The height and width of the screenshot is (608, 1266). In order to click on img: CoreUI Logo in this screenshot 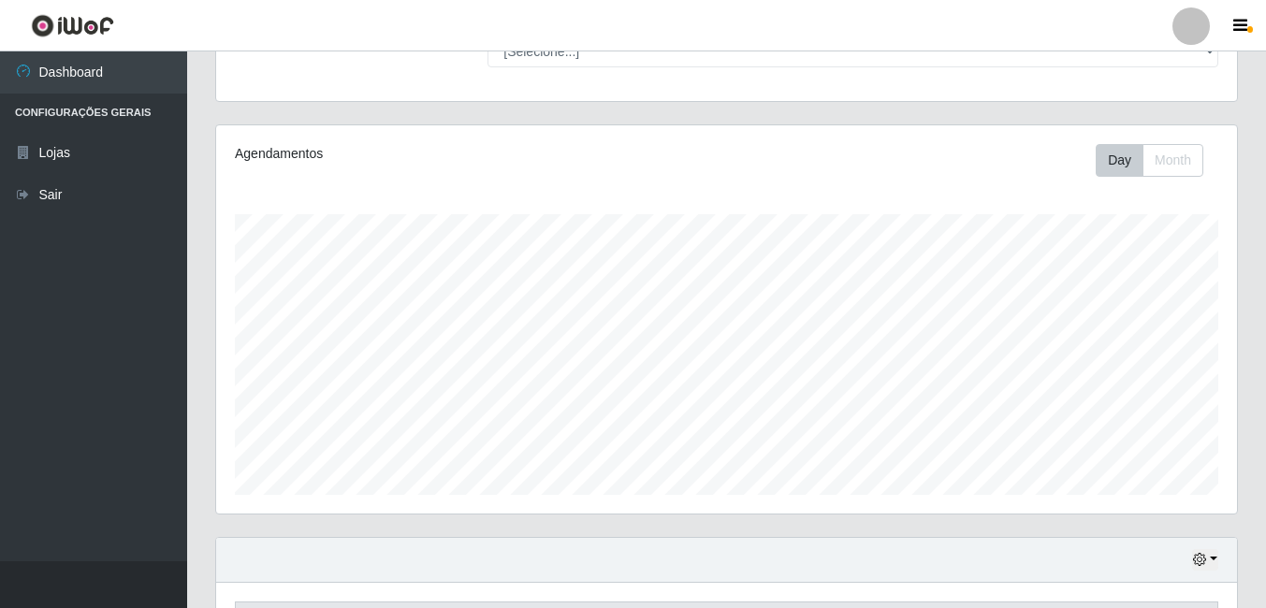, I will do `click(72, 25)`.